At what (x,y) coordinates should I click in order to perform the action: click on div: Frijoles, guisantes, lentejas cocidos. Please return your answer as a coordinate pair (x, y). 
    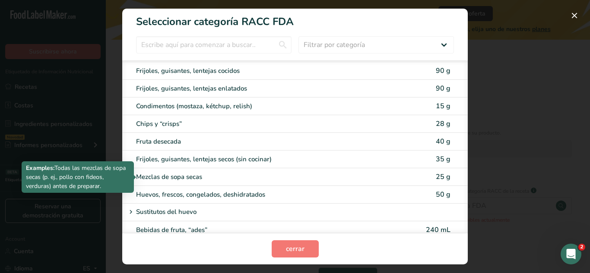
    Looking at the image, I should click on (259, 71).